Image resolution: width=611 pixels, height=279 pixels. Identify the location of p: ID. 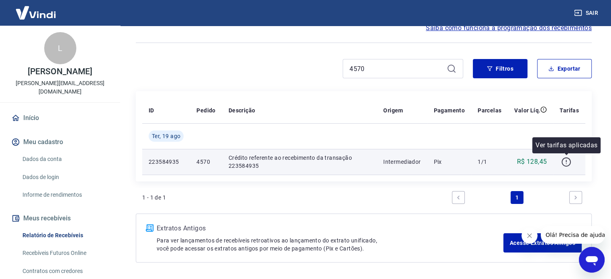
(151, 110).